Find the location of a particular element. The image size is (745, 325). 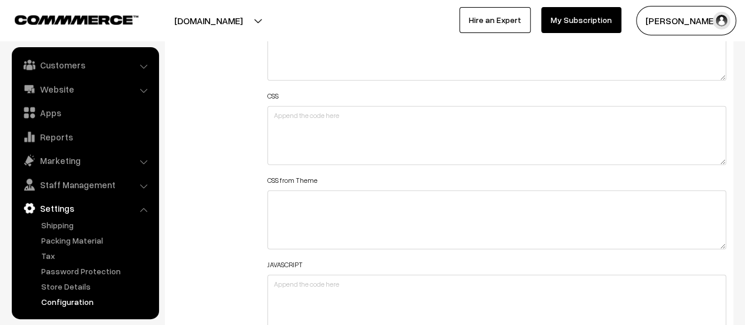

label: CSS from Theme is located at coordinates (292, 180).